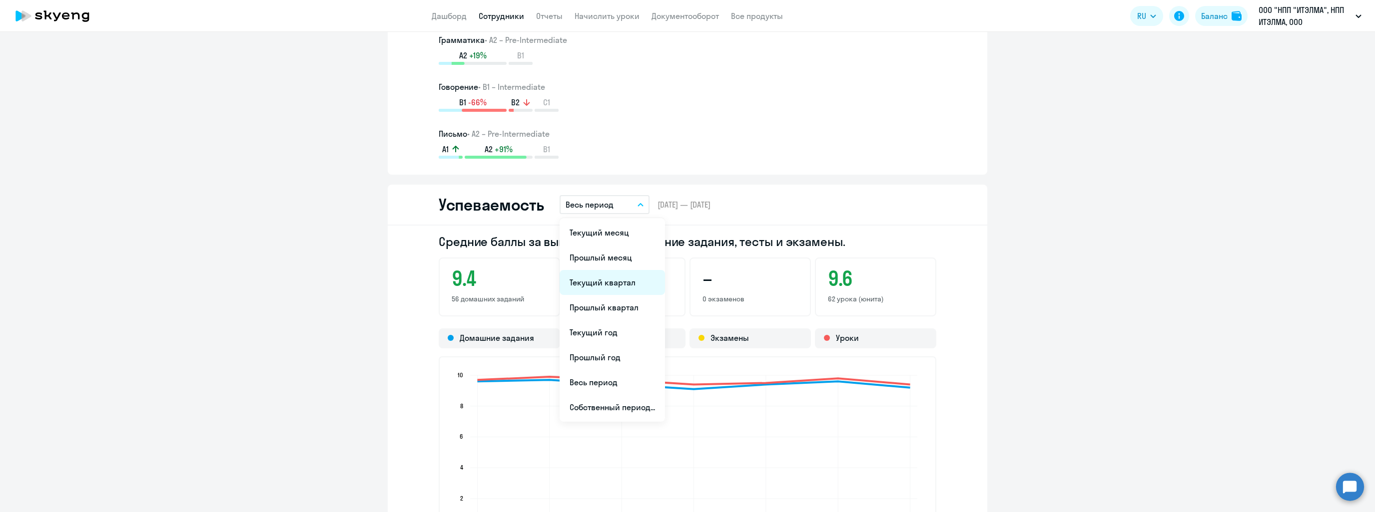 The height and width of the screenshot is (512, 1375). Describe the element at coordinates (515, 102) in the screenshot. I see `span: B2` at that location.